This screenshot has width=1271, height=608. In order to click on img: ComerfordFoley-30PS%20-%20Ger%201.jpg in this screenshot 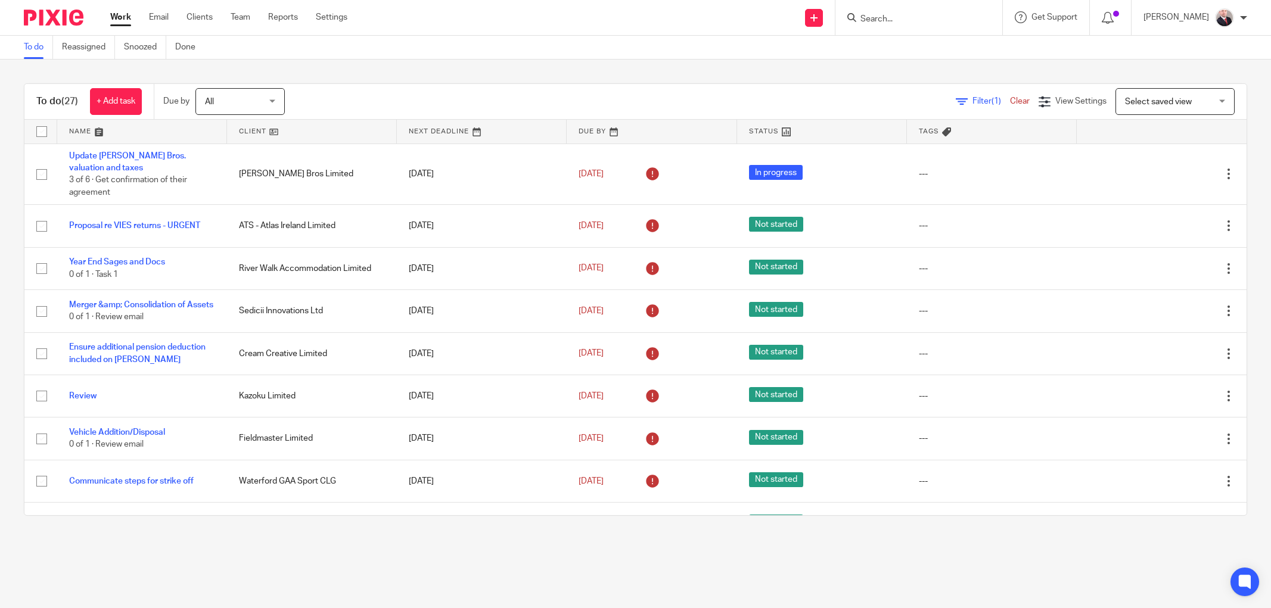, I will do `click(1224, 18)`.